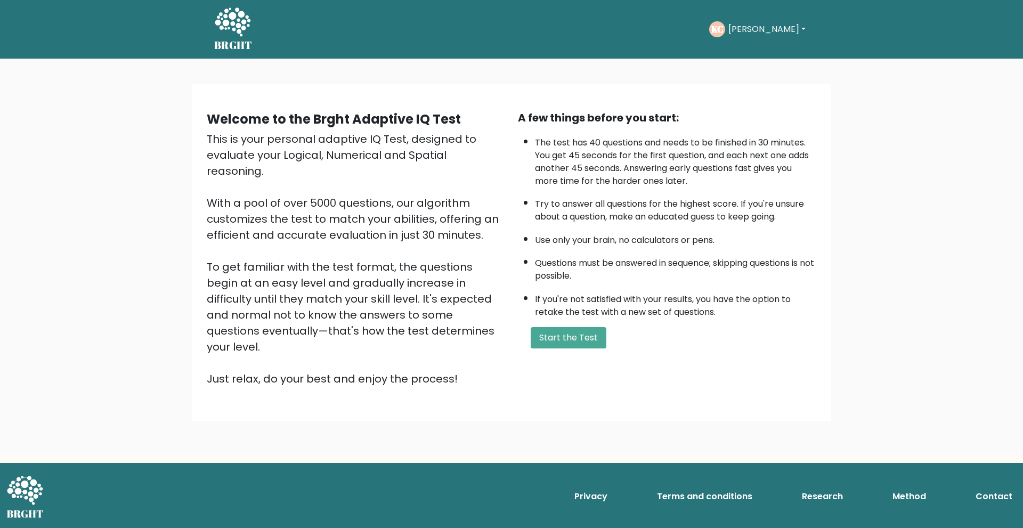 The image size is (1023, 528). I want to click on text: KC, so click(717, 29).